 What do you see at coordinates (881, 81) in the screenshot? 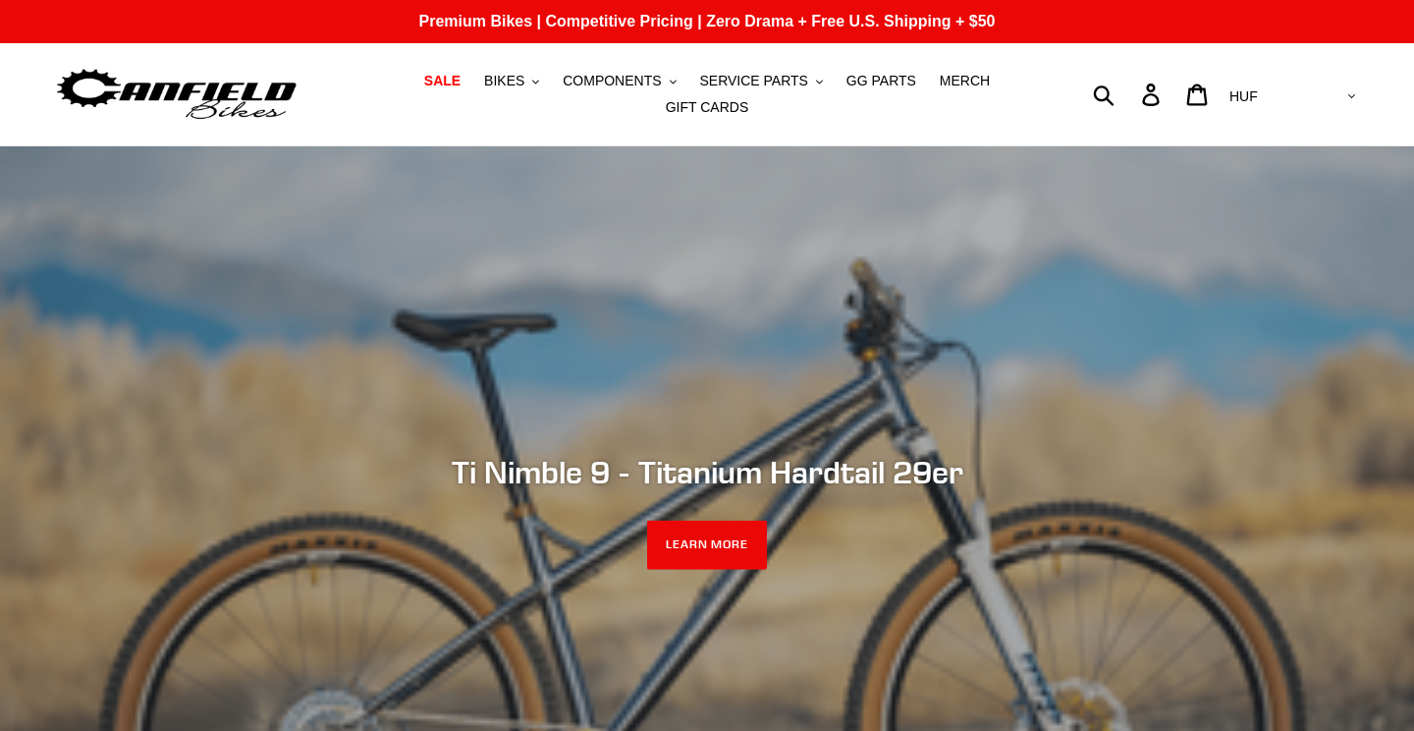
I see `span: GG PARTS` at bounding box center [881, 81].